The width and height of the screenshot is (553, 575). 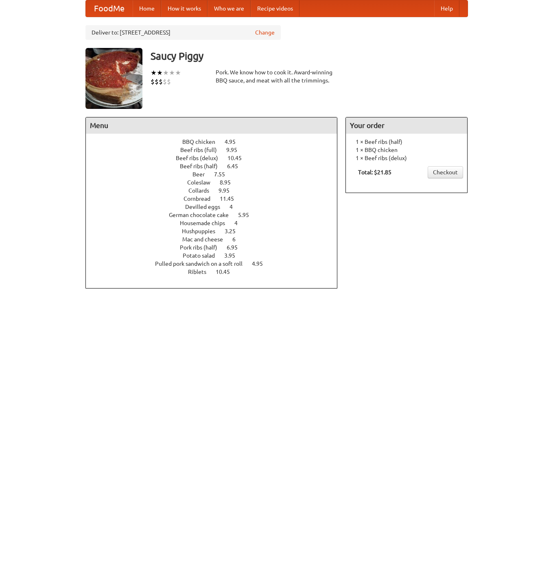 What do you see at coordinates (203, 150) in the screenshot?
I see `span: Beef ribs (full)` at bounding box center [203, 150].